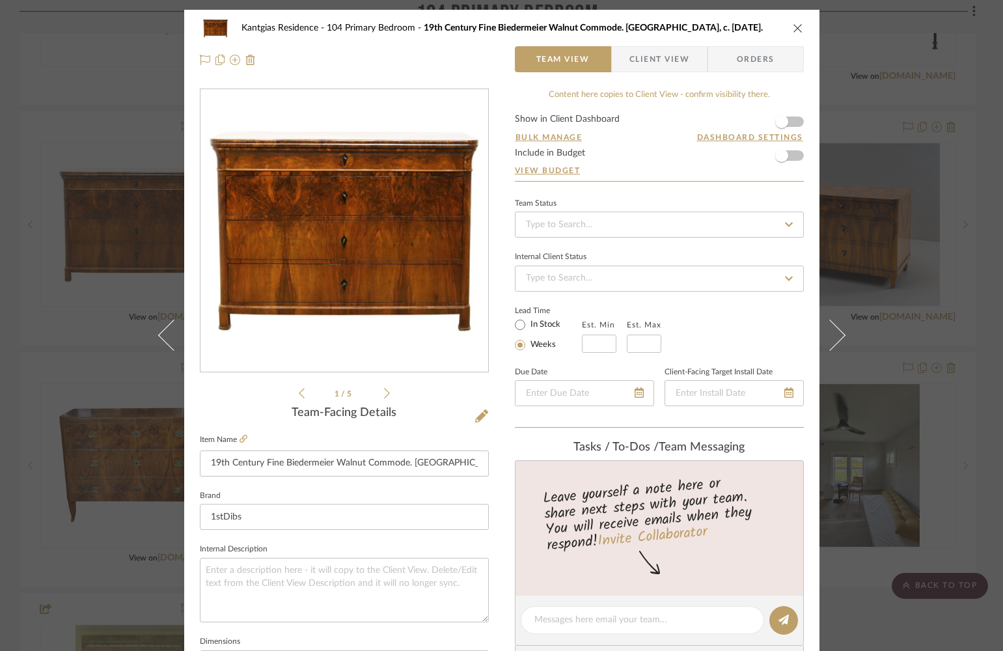  What do you see at coordinates (659, 95) in the screenshot?
I see `div: Content here copies to Client View - confirm visibility there.` at bounding box center [659, 95].